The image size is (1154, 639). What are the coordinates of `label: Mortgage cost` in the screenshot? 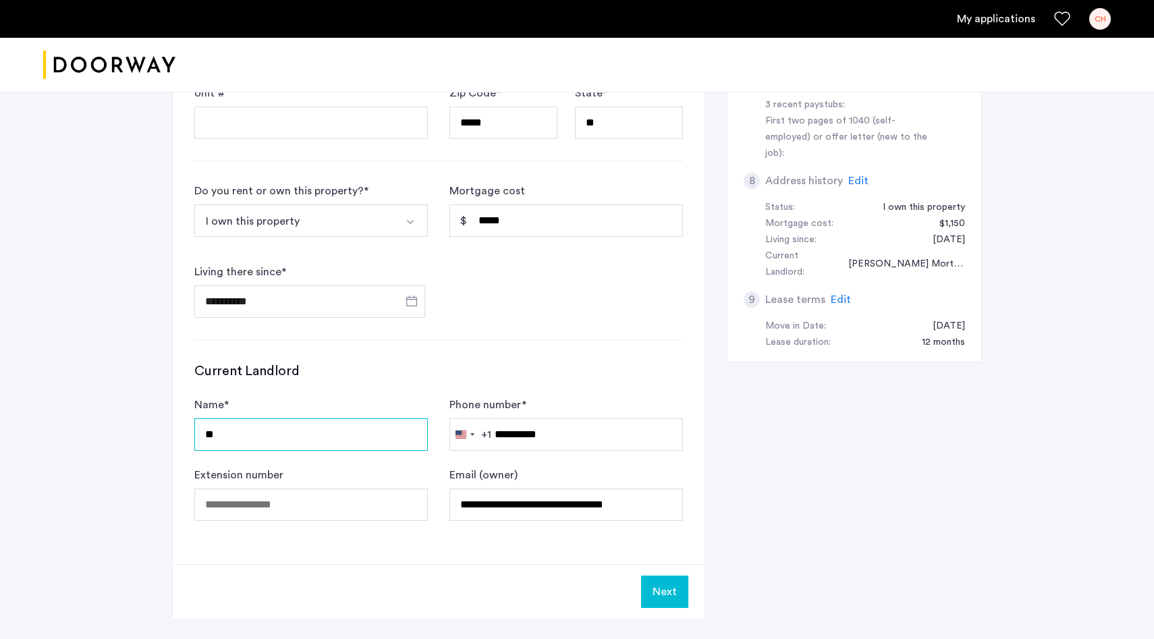 It's located at (487, 191).